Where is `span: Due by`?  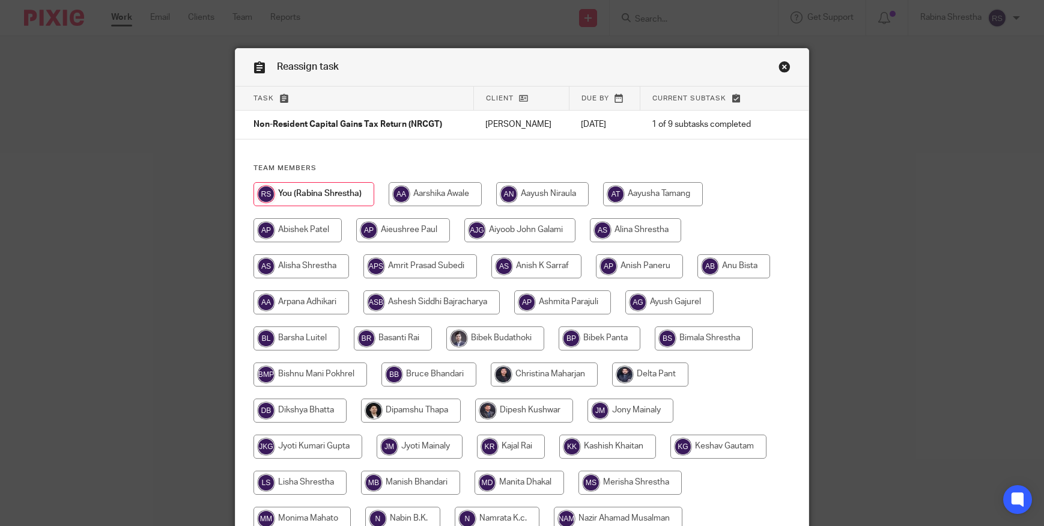
span: Due by is located at coordinates (595, 98).